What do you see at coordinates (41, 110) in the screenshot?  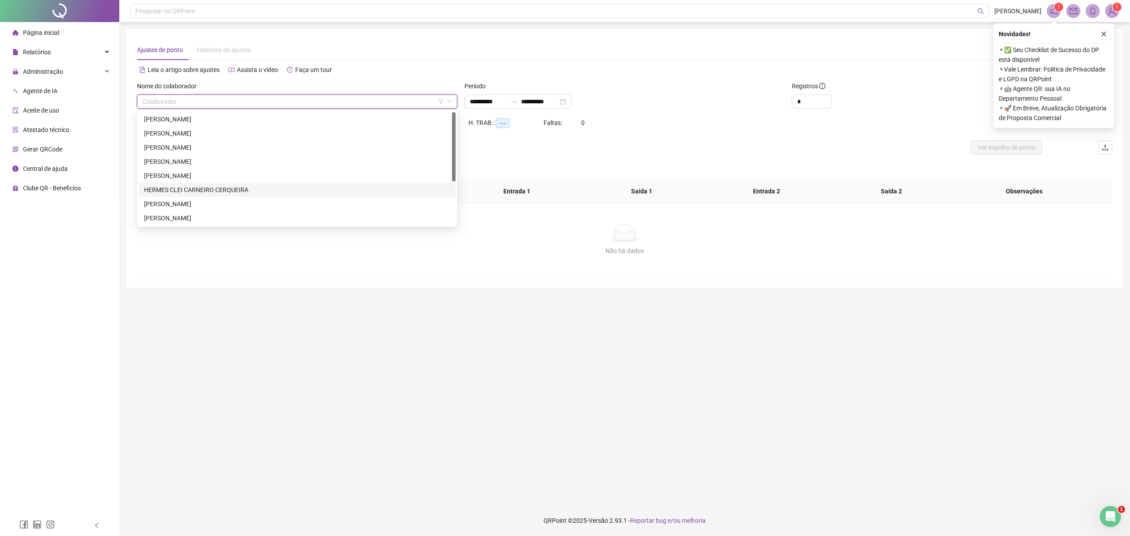 I see `span: Aceite de uso` at bounding box center [41, 110].